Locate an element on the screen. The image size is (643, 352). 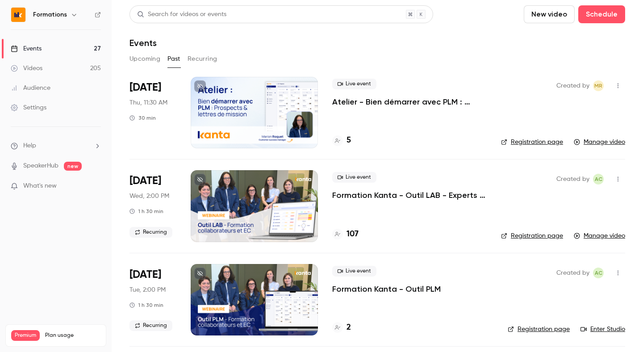
span: Plan usage is located at coordinates (73, 335).